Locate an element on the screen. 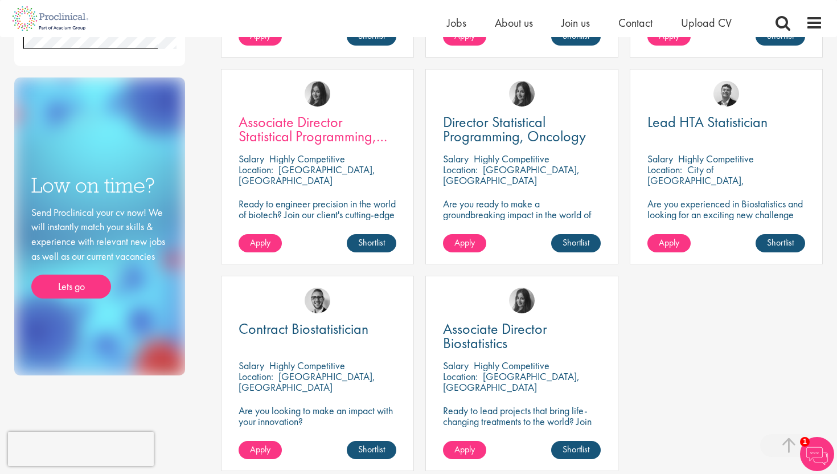 The width and height of the screenshot is (837, 474). img: George Breen is located at coordinates (317, 300).